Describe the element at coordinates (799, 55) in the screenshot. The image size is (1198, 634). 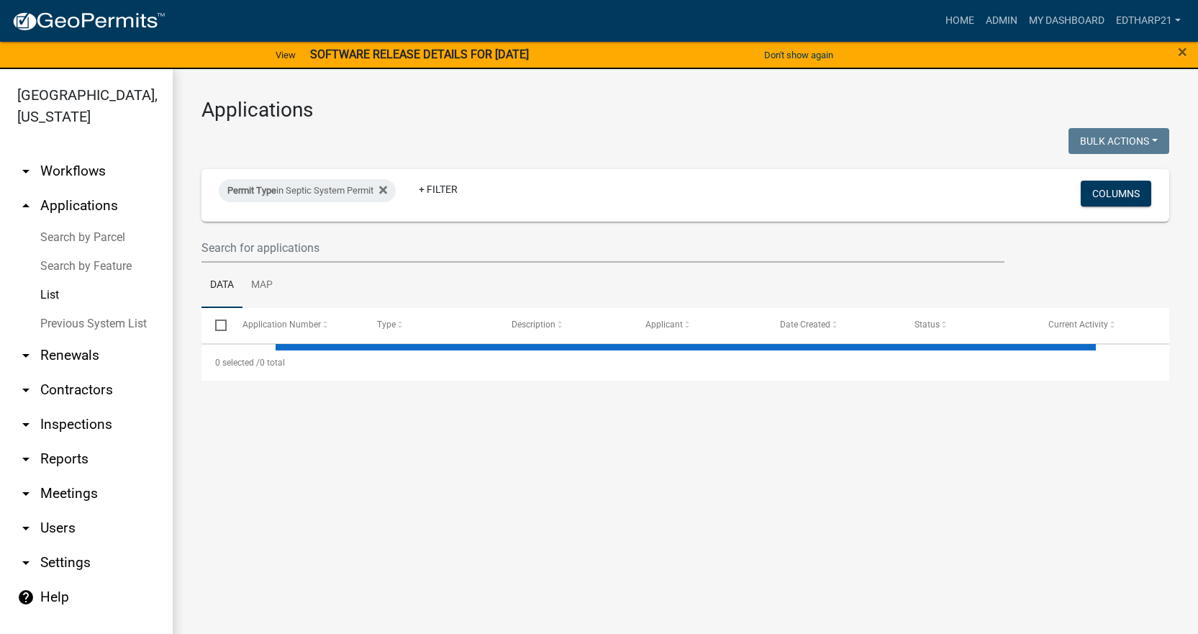
I see `button: Don't show again` at that location.